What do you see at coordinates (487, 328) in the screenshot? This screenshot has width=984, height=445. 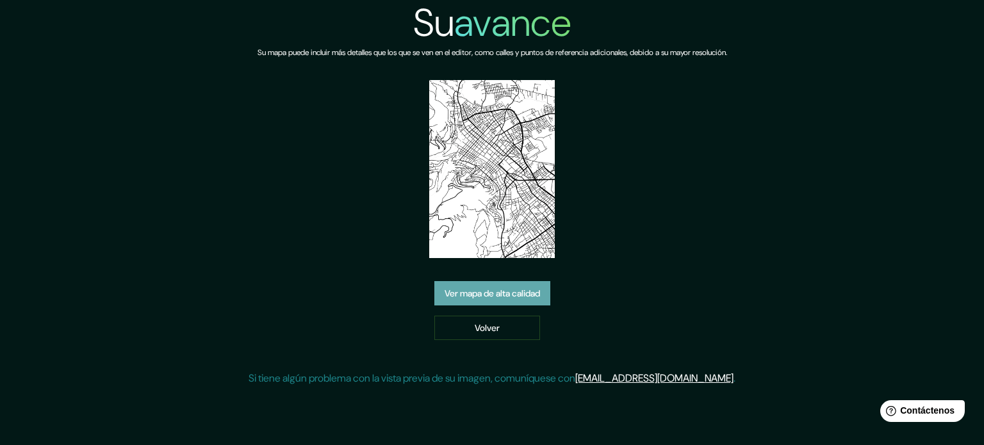 I see `a: Volver` at bounding box center [487, 328].